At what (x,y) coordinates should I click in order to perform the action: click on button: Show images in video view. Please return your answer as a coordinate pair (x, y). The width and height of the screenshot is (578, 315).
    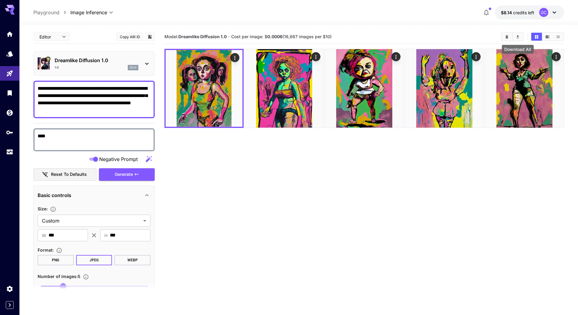
    Looking at the image, I should click on (547, 37).